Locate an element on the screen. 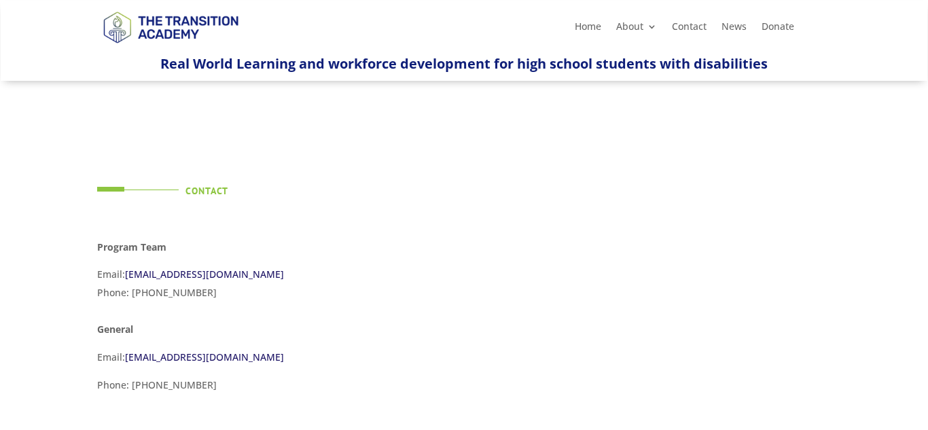 This screenshot has width=928, height=430. a: Home is located at coordinates (588, 29).